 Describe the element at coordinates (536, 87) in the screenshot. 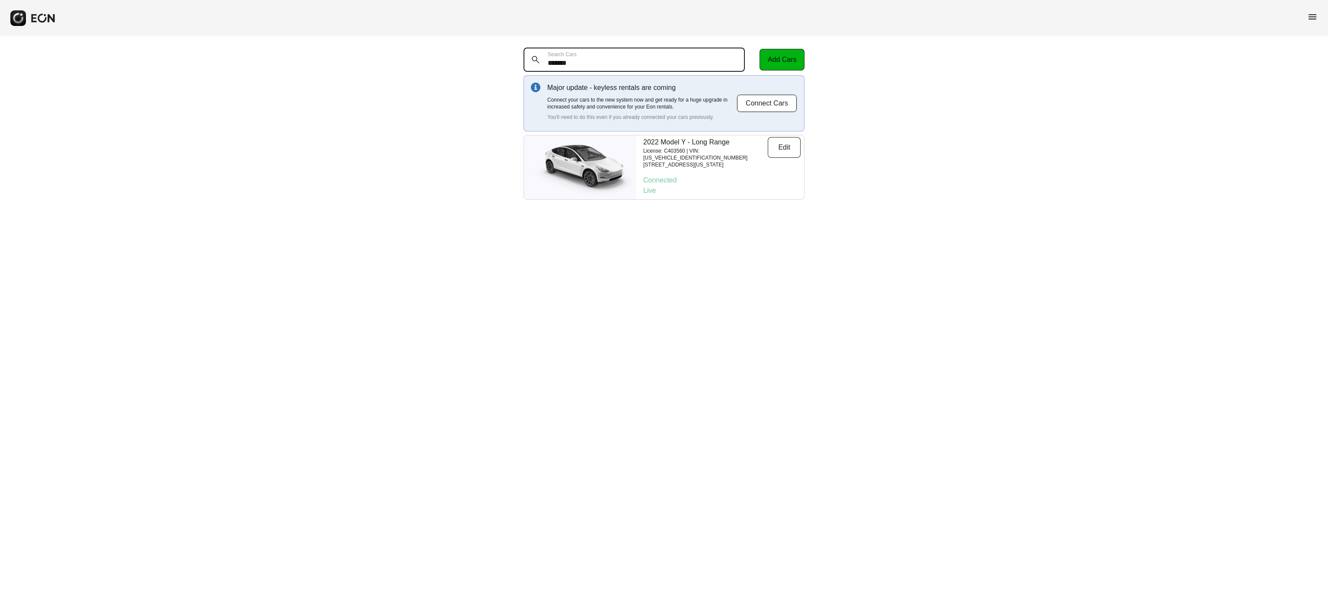

I see `img: info` at that location.